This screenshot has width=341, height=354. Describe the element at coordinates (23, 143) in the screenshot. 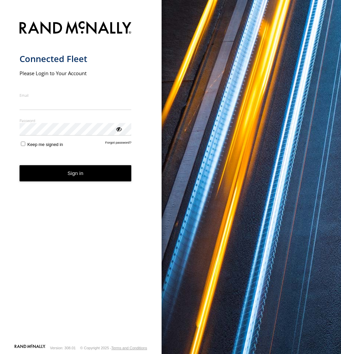

I see `input: Keep me signed in` at that location.